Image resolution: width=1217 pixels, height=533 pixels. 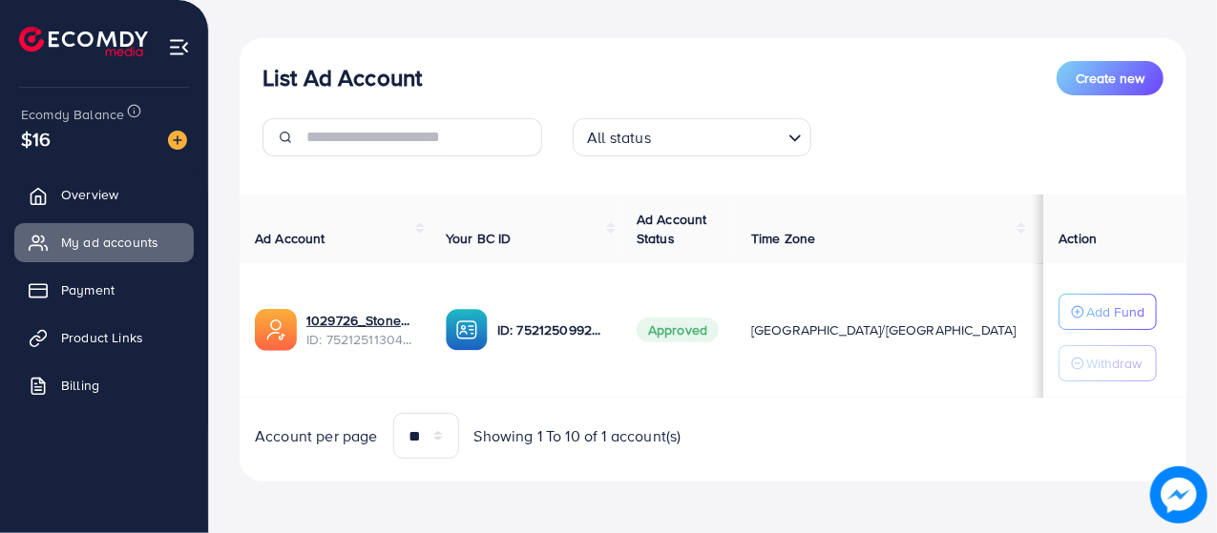 What do you see at coordinates (552, 330) in the screenshot?
I see `p: ID: 7521250992713793543` at bounding box center [552, 330].